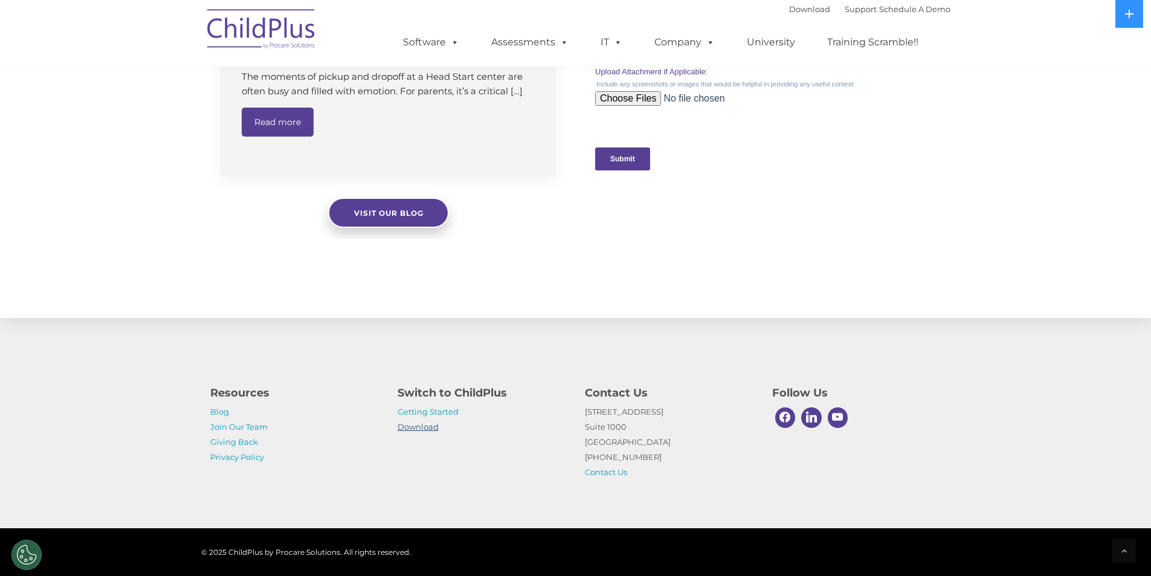 The image size is (1151, 576). I want to click on a: Privacy Policy, so click(237, 457).